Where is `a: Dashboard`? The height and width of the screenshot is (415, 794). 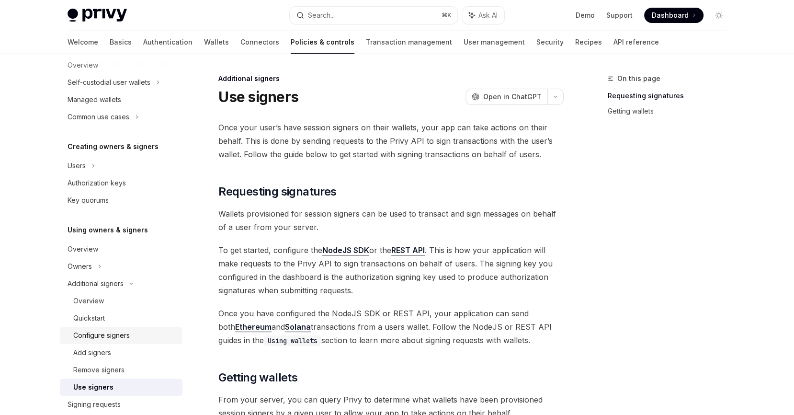
a: Dashboard is located at coordinates (673, 15).